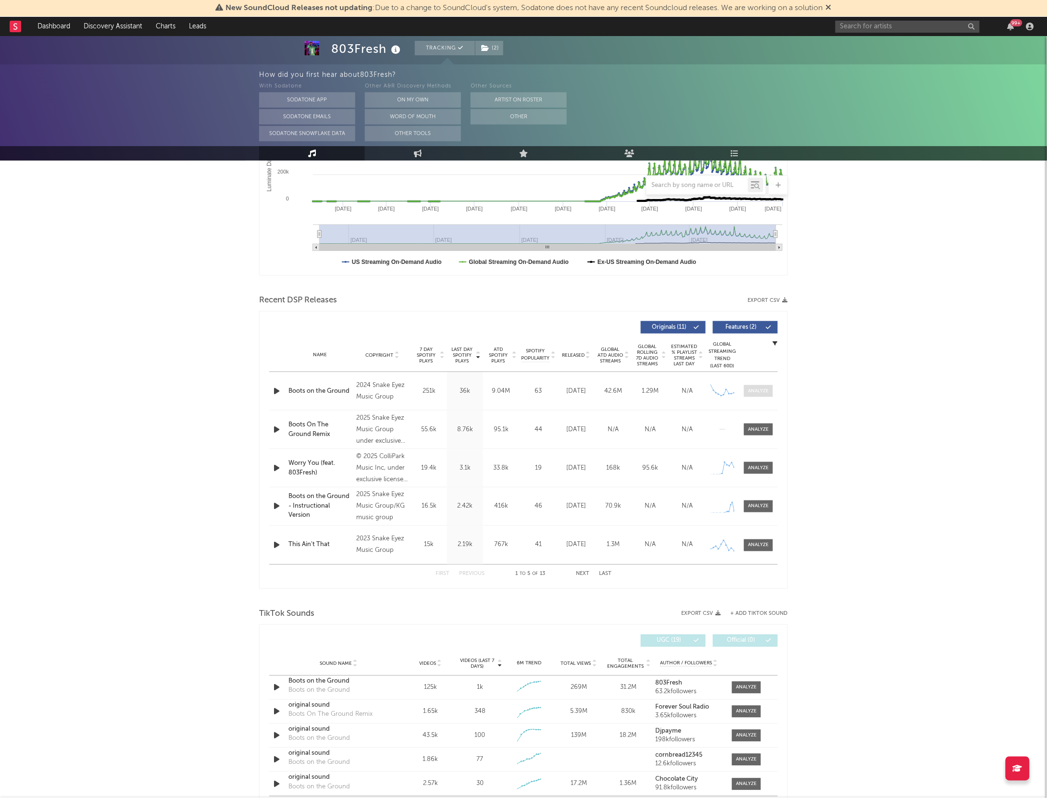  Describe the element at coordinates (338, 682) in the screenshot. I see `a: Boots on the Ground` at that location.